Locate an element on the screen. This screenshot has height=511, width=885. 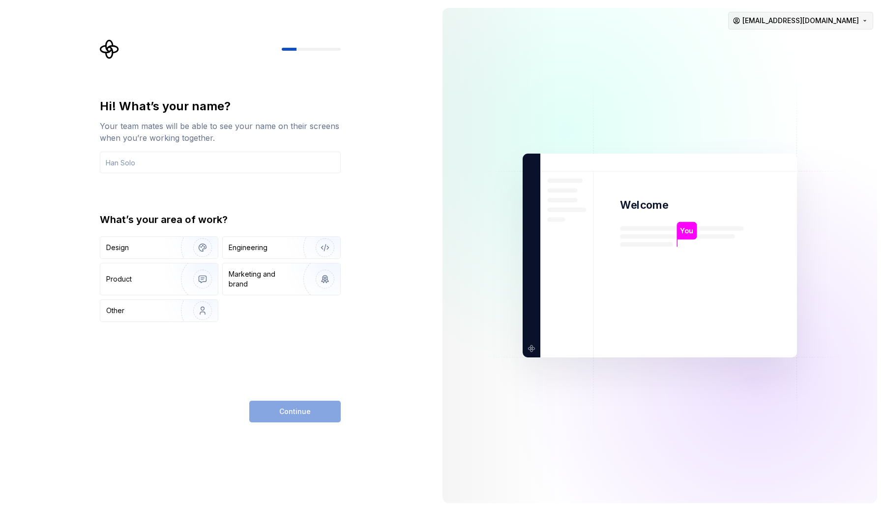
p: Welcome is located at coordinates (644, 205).